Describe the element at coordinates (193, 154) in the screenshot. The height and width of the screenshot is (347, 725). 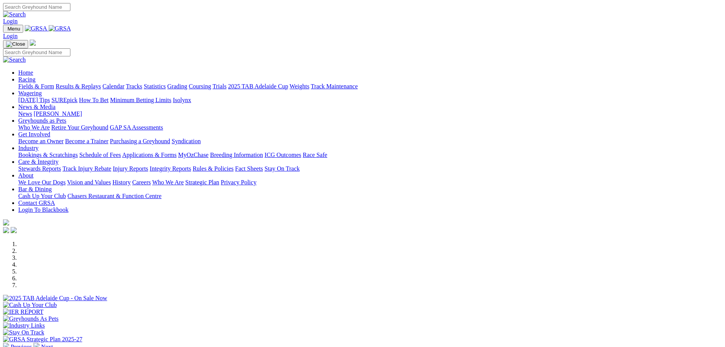
I see `a: MyOzChase` at that location.